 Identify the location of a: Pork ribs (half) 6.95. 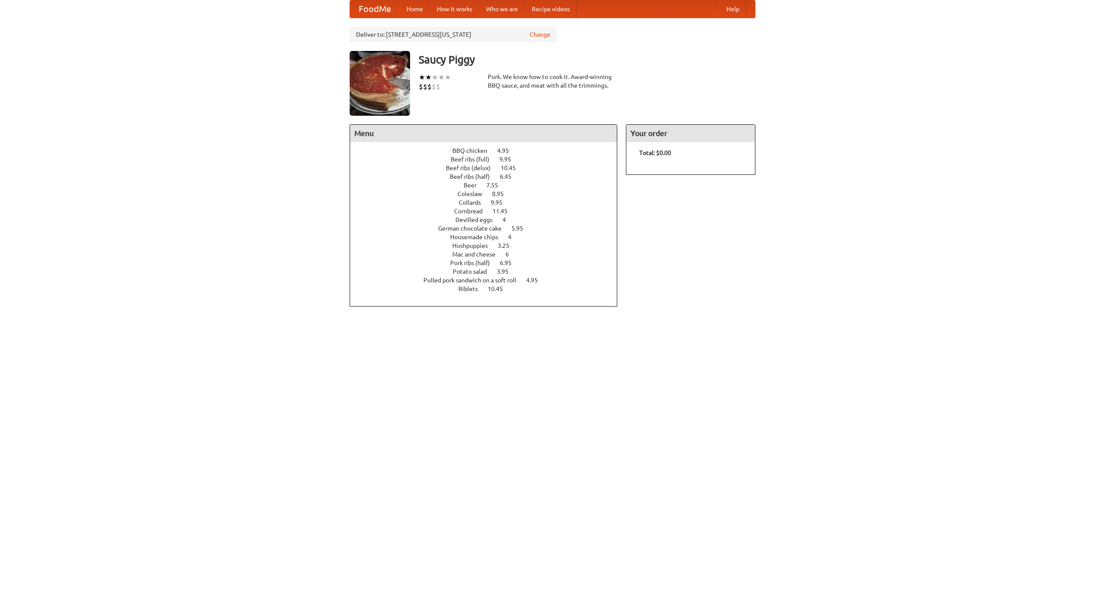
(489, 263).